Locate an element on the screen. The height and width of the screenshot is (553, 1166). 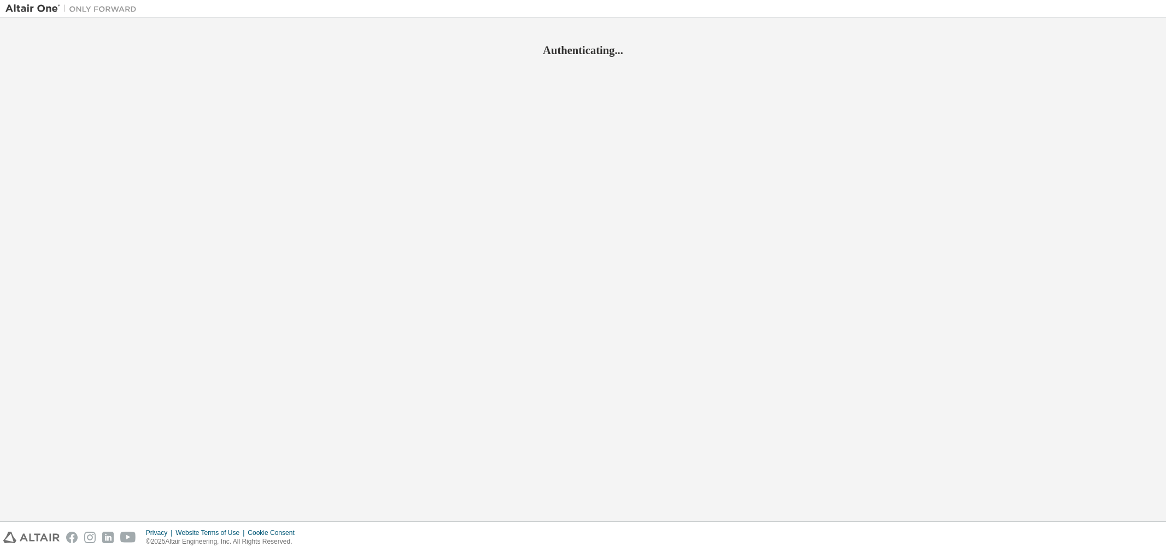
img: linkedin.svg is located at coordinates (108, 537).